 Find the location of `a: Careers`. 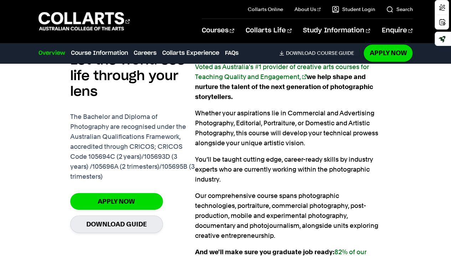

a: Careers is located at coordinates (145, 53).